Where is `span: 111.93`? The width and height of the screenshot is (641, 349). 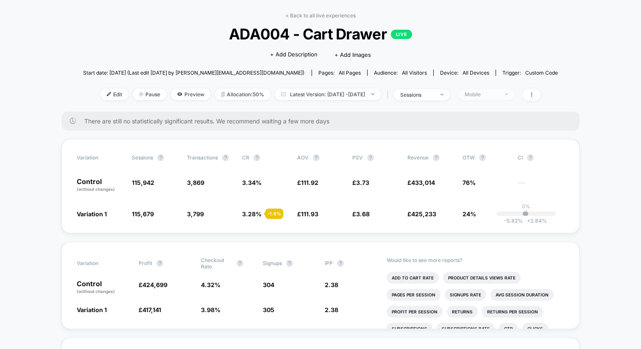 span: 111.93 is located at coordinates (309, 214).